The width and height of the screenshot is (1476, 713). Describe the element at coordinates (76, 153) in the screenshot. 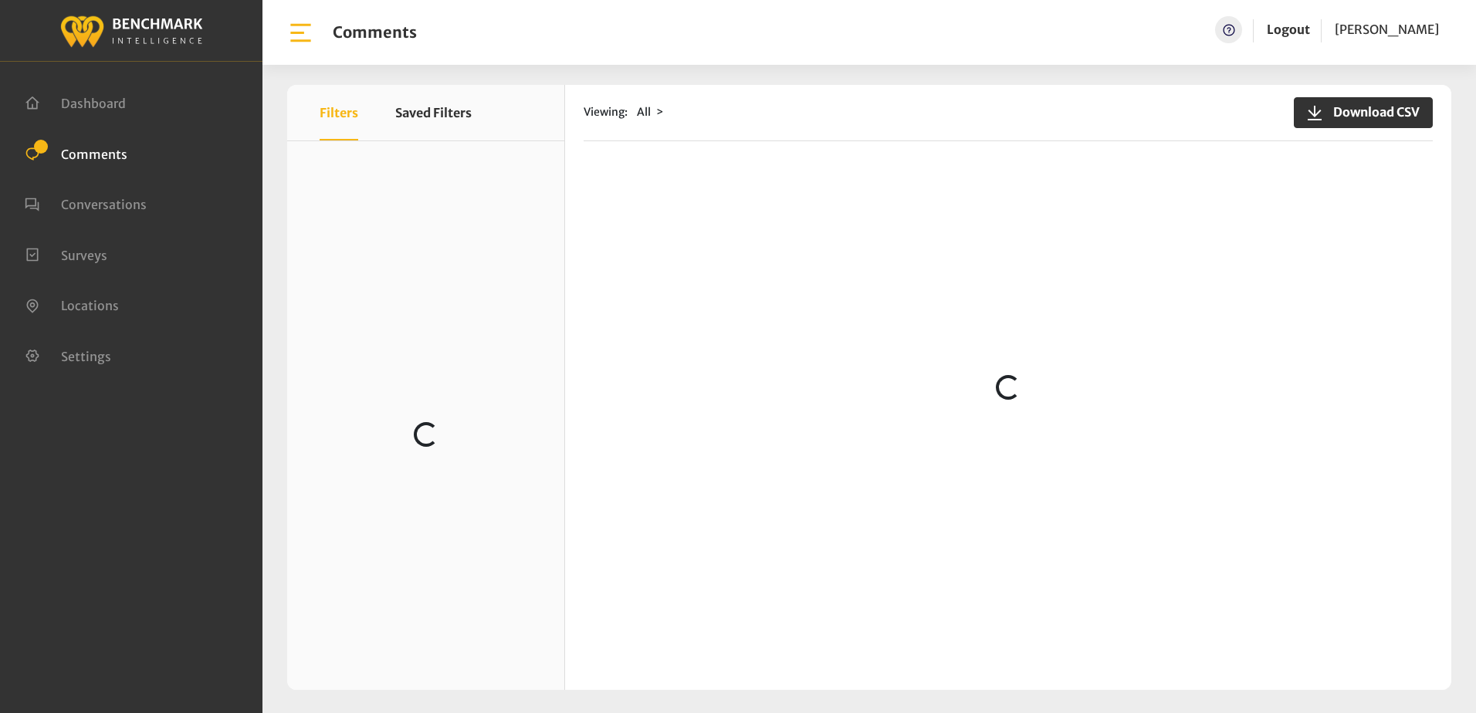

I see `a: Comments` at that location.